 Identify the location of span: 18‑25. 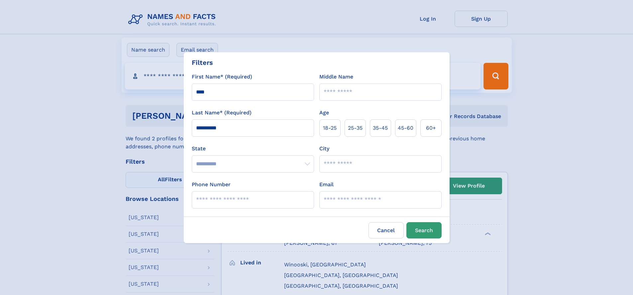
(330, 128).